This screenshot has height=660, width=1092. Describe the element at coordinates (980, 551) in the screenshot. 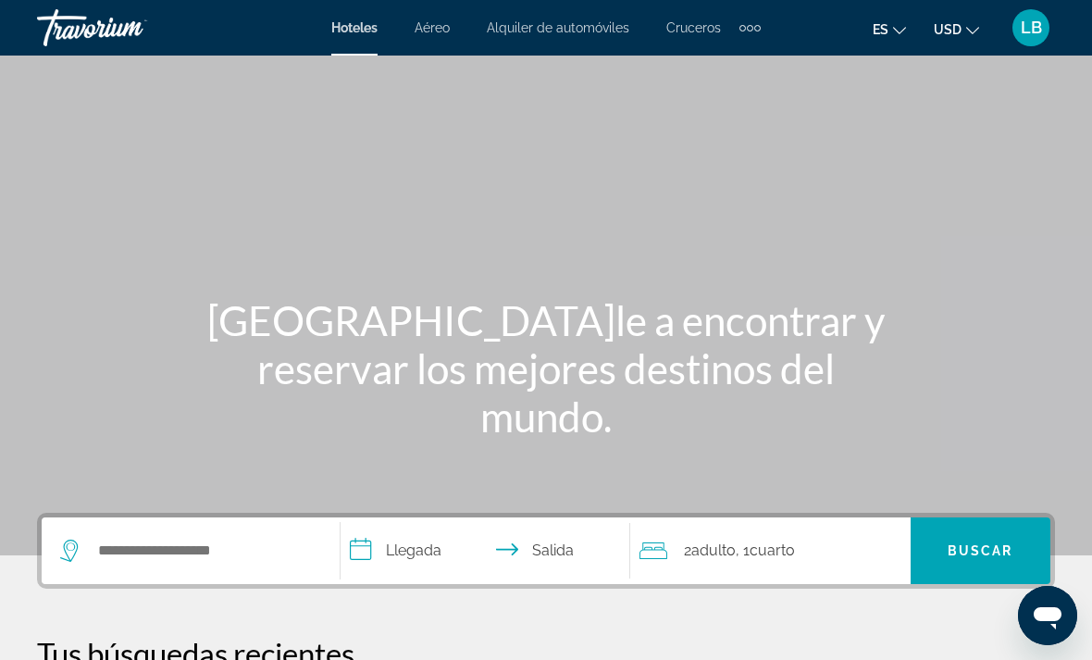

I see `span: Buscar` at that location.